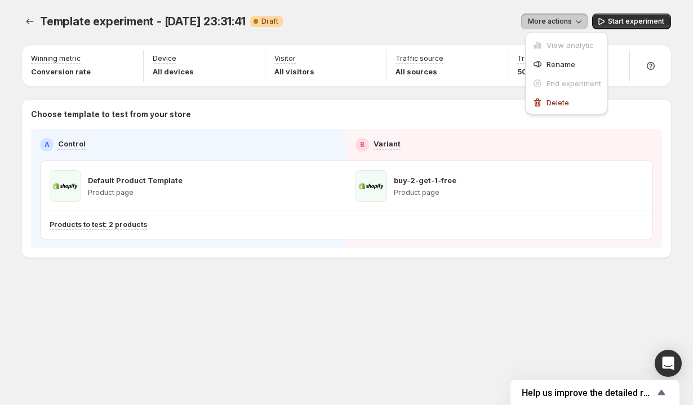 The height and width of the screenshot is (405, 693). I want to click on p: 50 - 50, so click(537, 72).